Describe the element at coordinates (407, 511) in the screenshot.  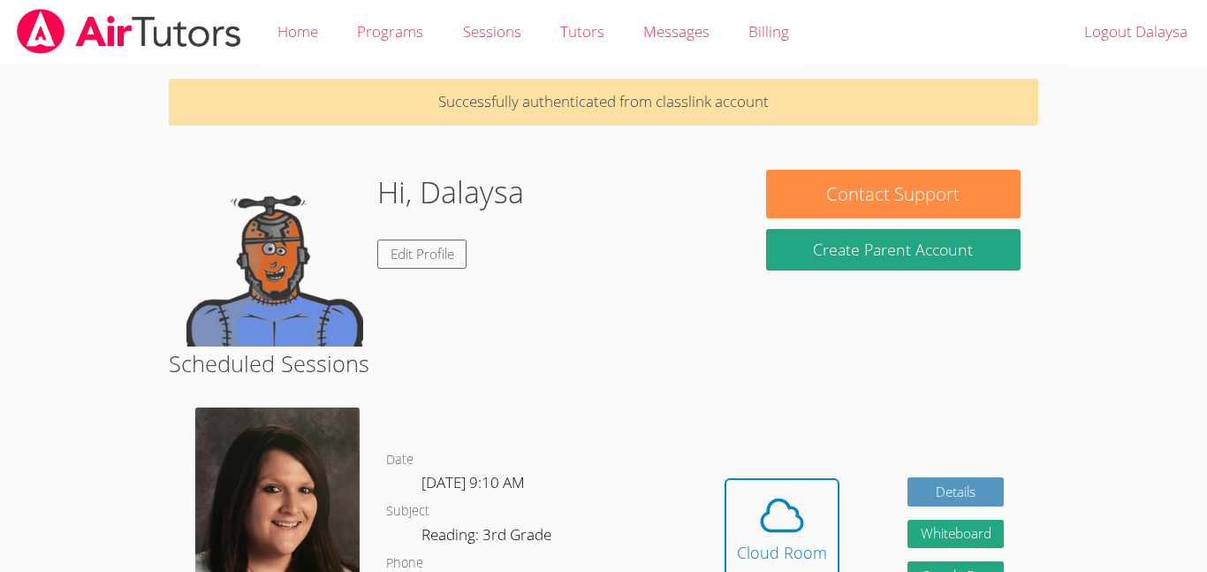
I see `dt: Subject` at that location.